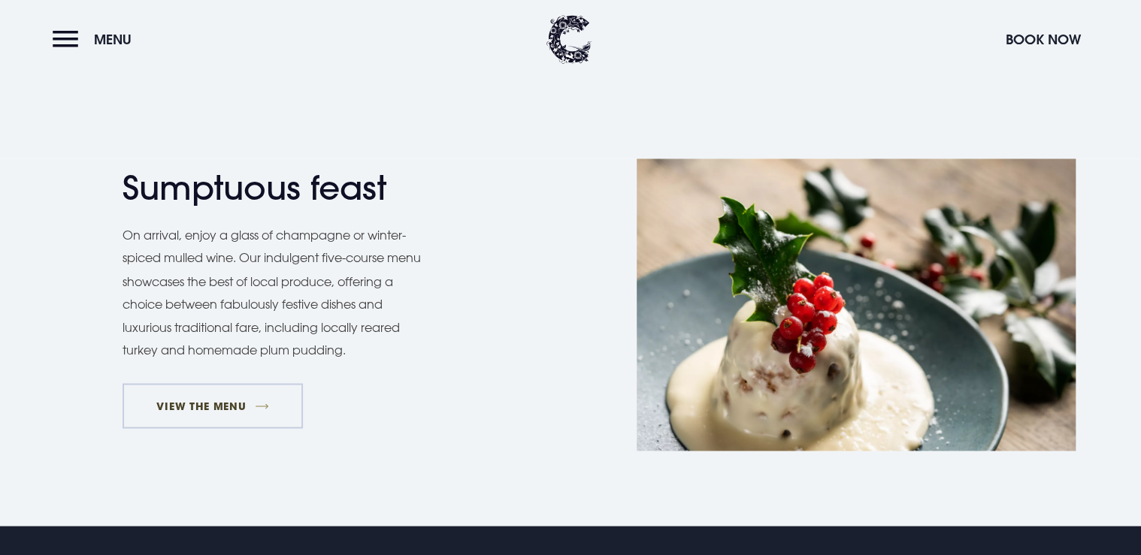  Describe the element at coordinates (113, 39) in the screenshot. I see `span: Menu` at that location.